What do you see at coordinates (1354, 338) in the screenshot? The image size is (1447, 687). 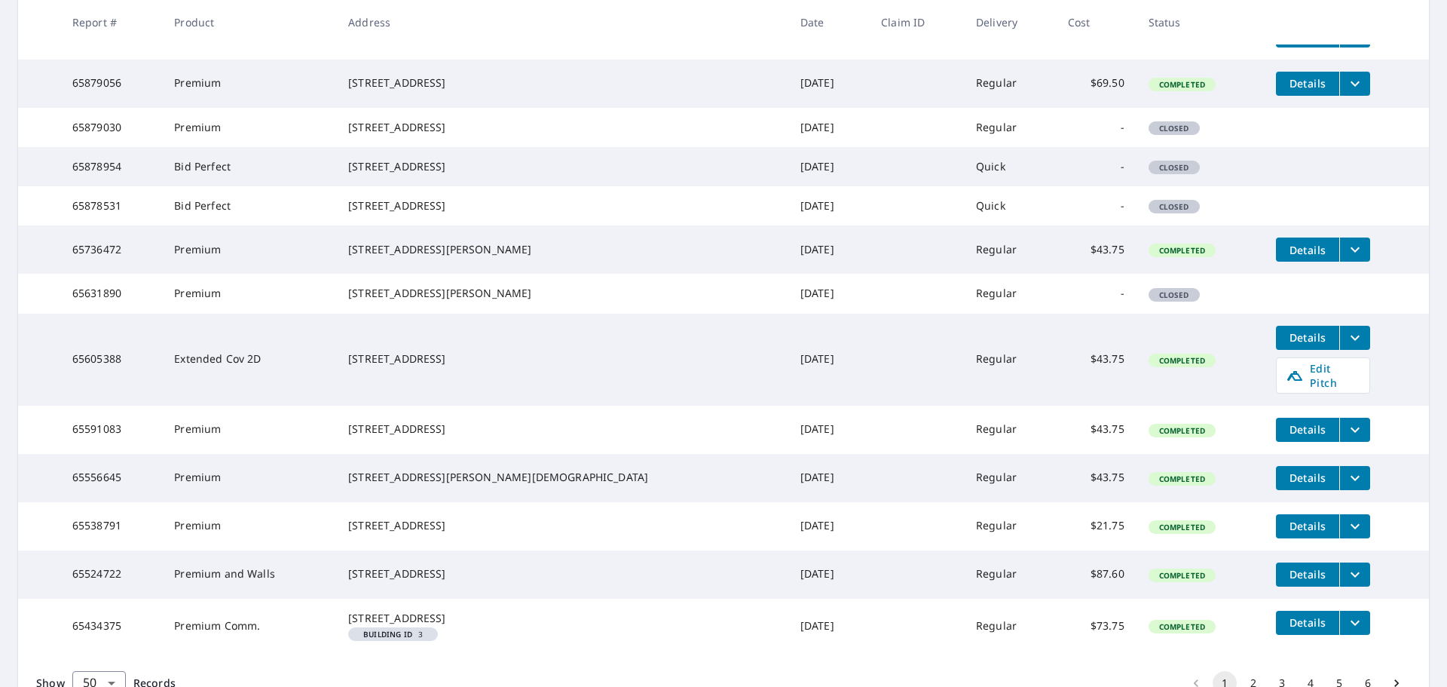 I see `button: filesDropdownBtn-65605388` at bounding box center [1354, 338].